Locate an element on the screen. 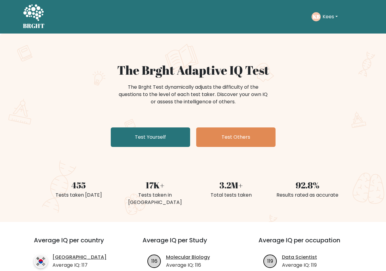  button: Kees is located at coordinates (330, 17).